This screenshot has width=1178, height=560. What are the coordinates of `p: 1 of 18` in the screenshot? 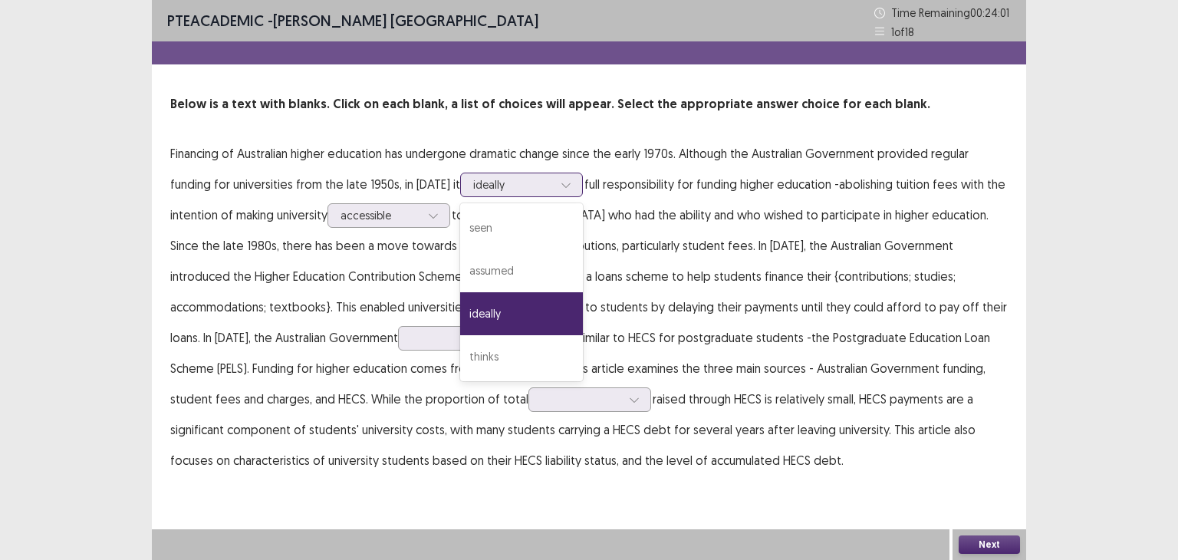 It's located at (903, 31).